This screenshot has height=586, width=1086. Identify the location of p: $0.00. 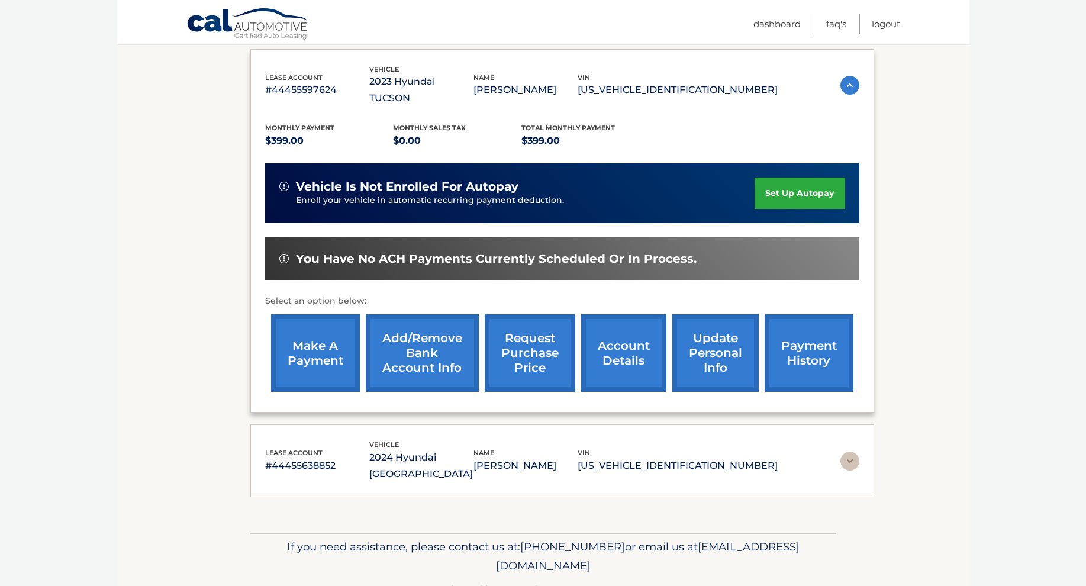
(457, 141).